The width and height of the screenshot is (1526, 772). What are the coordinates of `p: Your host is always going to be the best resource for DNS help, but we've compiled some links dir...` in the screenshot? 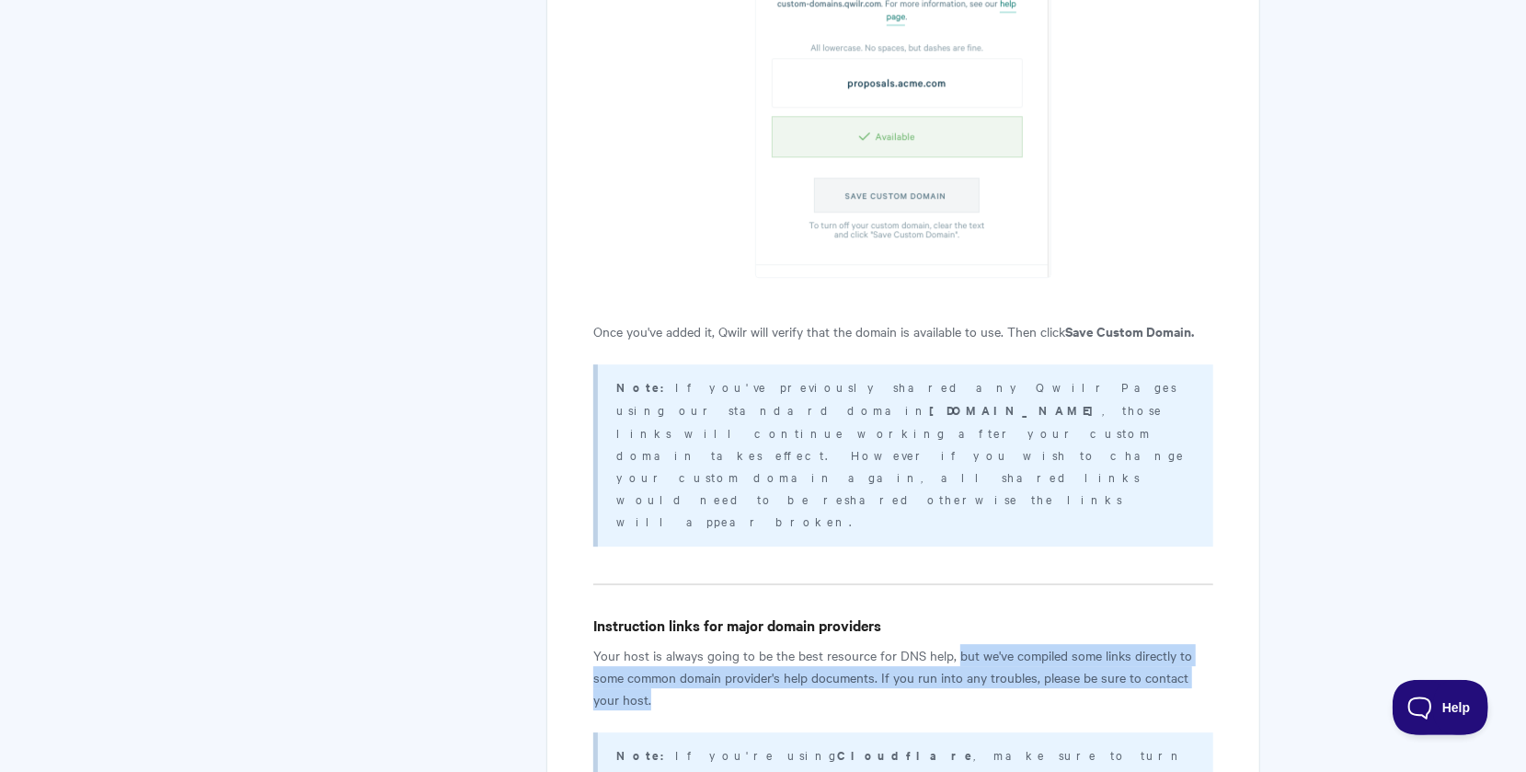 It's located at (903, 677).